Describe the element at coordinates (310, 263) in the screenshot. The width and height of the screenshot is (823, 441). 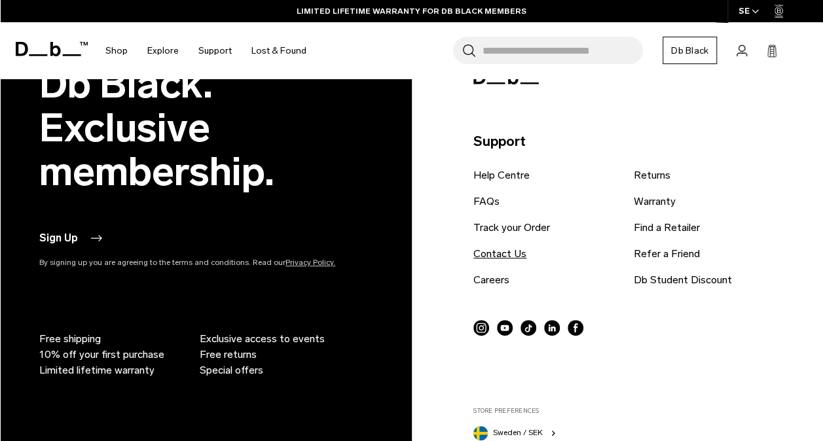
I see `a: Privacy Policy.` at that location.